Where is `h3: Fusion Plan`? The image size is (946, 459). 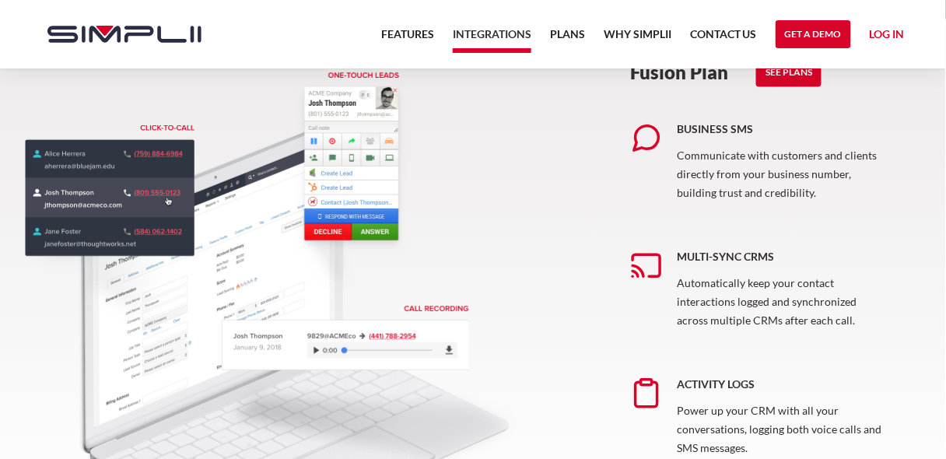
h3: Fusion Plan is located at coordinates (679, 72).